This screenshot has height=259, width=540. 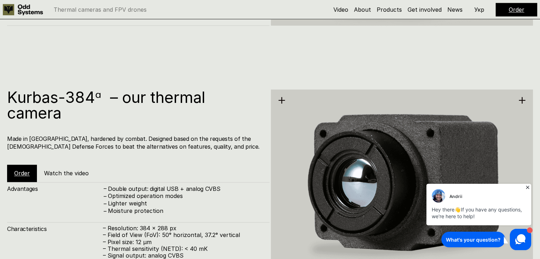 What do you see at coordinates (455, 10) in the screenshot?
I see `a: News` at bounding box center [455, 10].